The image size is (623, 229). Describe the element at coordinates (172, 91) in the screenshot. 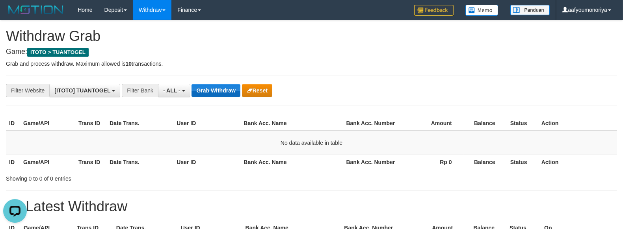

I see `span: - ALL -` at that location.